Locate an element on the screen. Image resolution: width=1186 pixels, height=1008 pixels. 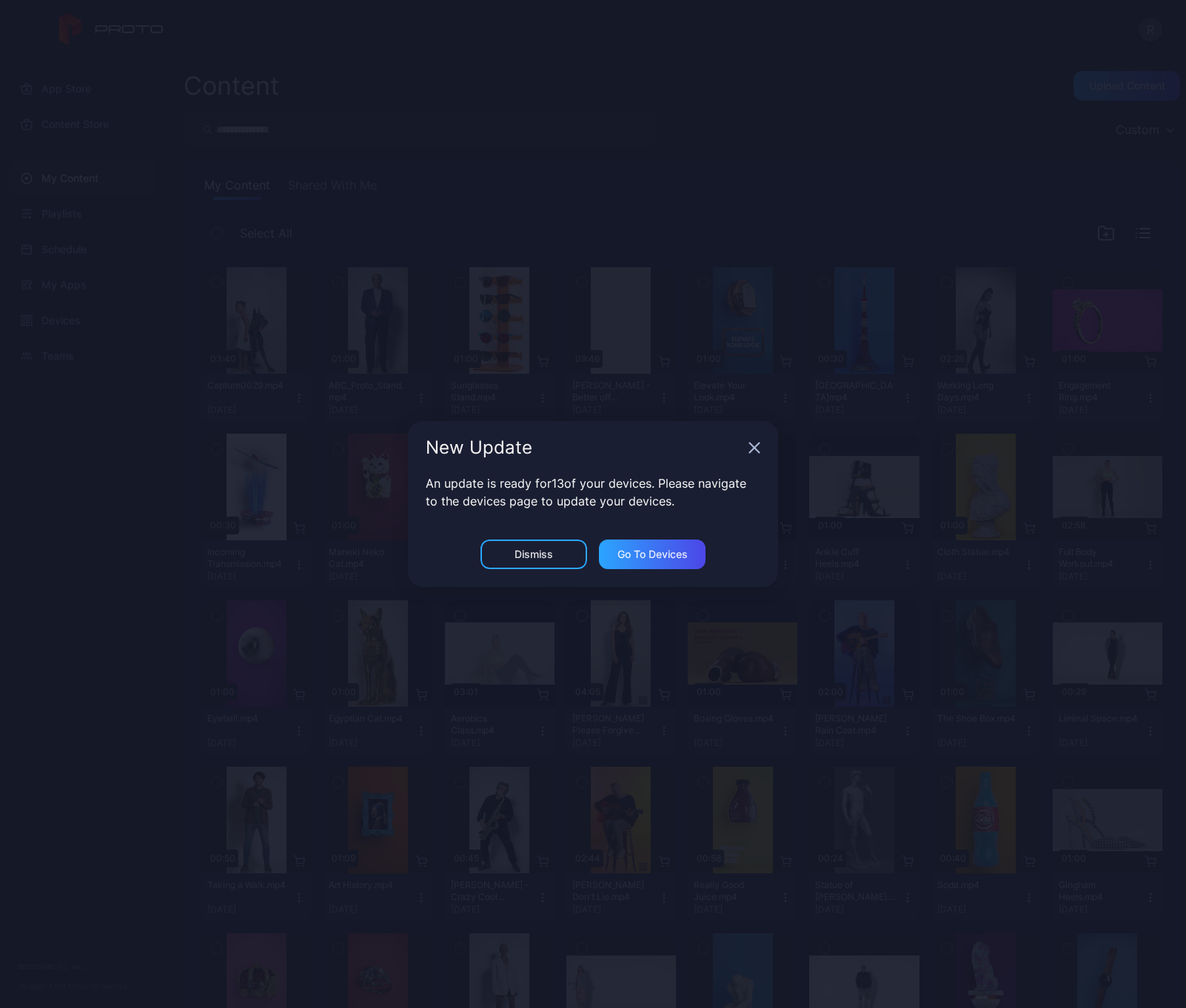
p: An update is ready for 13 of your devices. Please navigate to the devices page to update your dev... is located at coordinates (593, 492).